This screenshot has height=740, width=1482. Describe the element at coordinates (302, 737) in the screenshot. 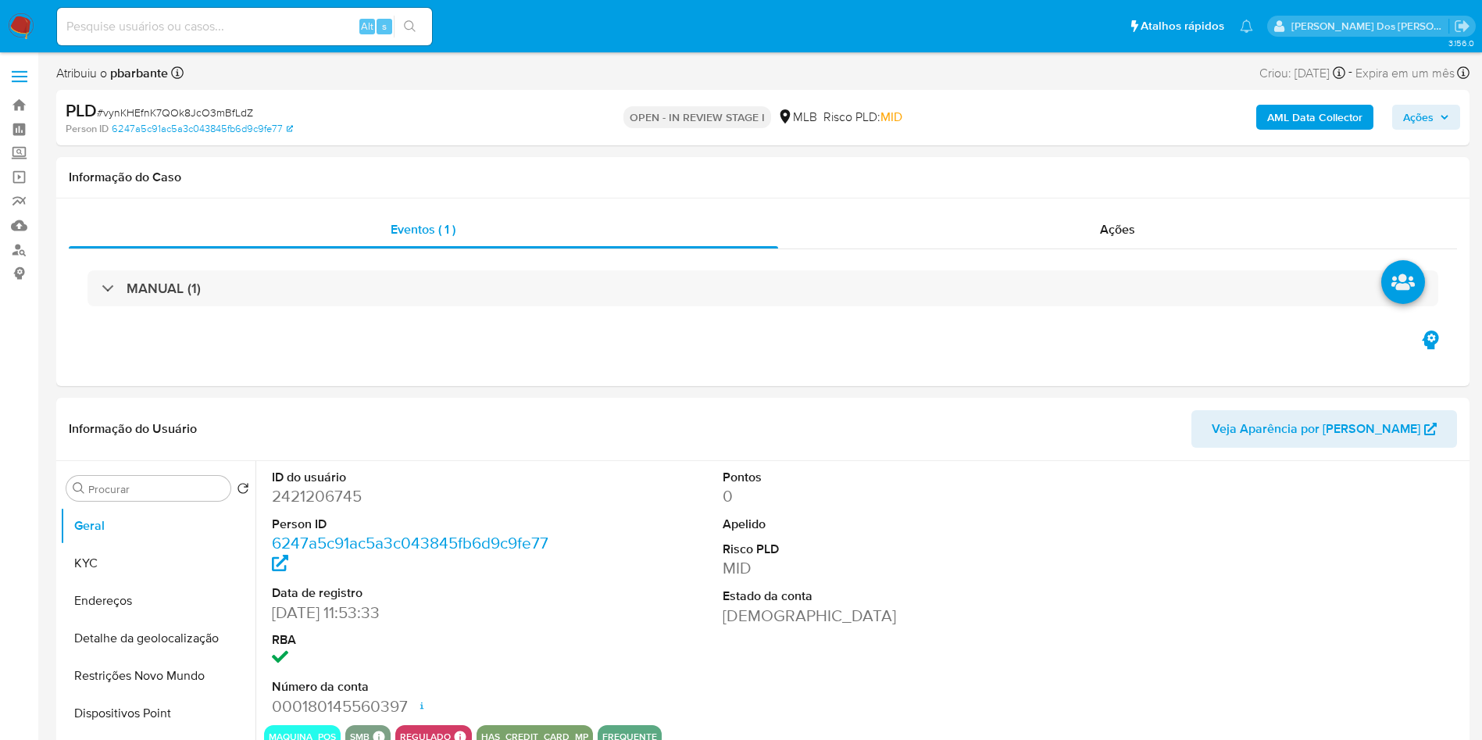

I see `button: maquina_pos` at that location.